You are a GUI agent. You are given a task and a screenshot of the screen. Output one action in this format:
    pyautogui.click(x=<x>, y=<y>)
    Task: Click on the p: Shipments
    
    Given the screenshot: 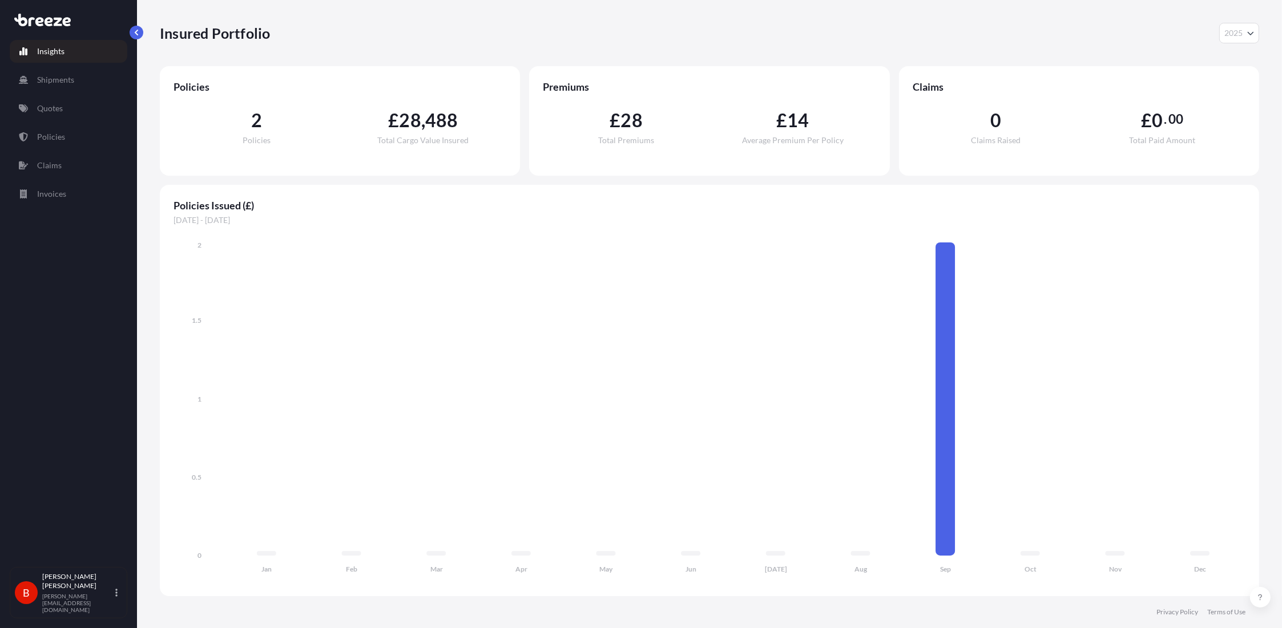 What is the action you would take?
    pyautogui.click(x=55, y=80)
    